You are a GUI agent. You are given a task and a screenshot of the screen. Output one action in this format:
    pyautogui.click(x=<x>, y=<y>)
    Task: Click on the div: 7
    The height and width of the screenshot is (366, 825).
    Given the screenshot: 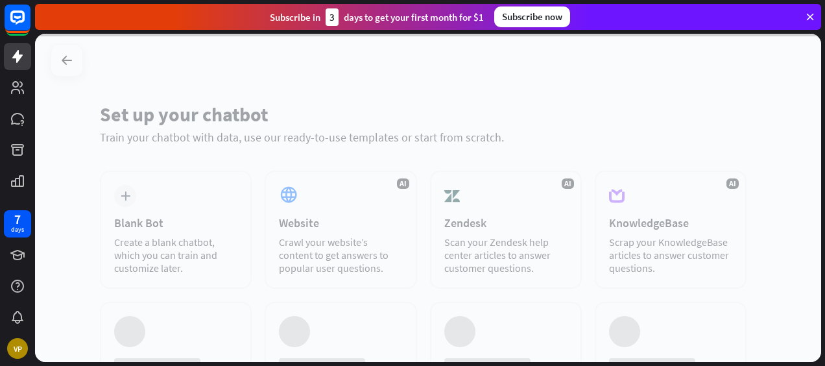 What is the action you would take?
    pyautogui.click(x=18, y=219)
    